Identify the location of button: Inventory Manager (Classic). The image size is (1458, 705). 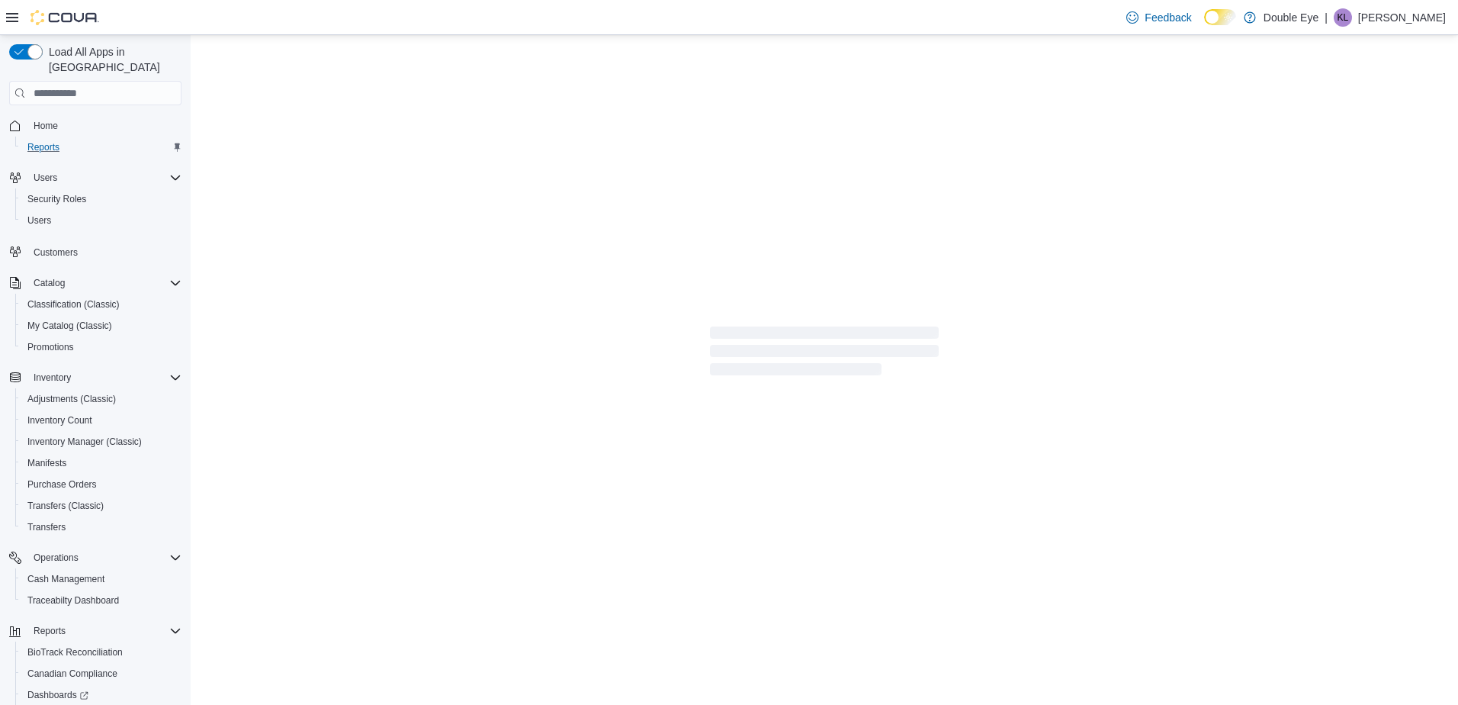
(101, 442).